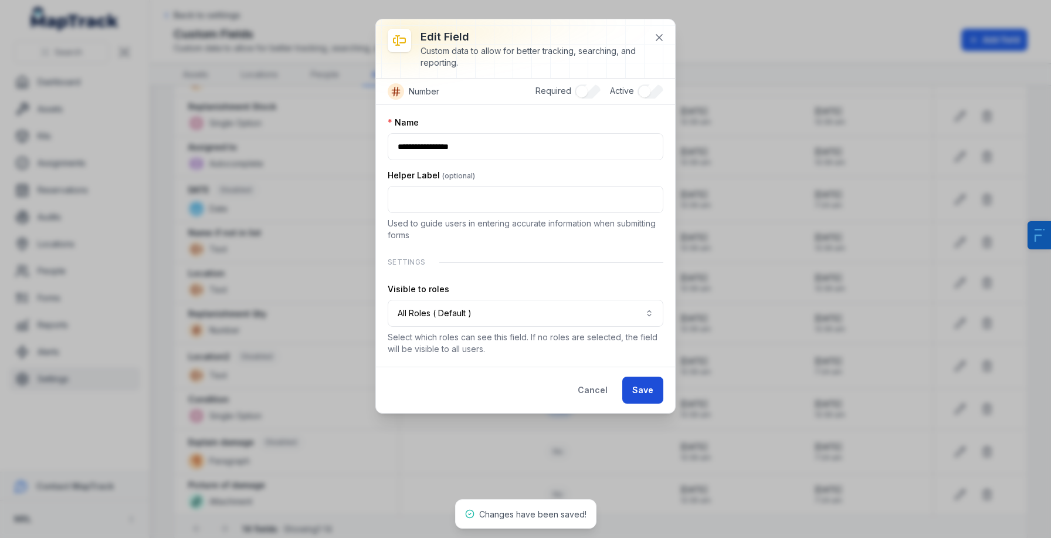 The width and height of the screenshot is (1051, 538). Describe the element at coordinates (533, 514) in the screenshot. I see `span: Changes have been saved!` at that location.